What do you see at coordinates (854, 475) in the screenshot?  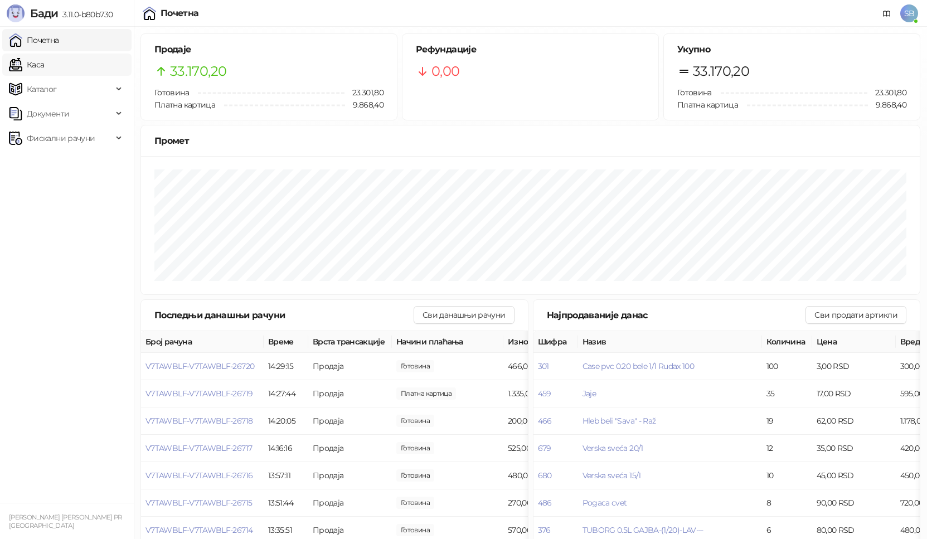 I see `td: 45,00 RSD` at bounding box center [854, 475].